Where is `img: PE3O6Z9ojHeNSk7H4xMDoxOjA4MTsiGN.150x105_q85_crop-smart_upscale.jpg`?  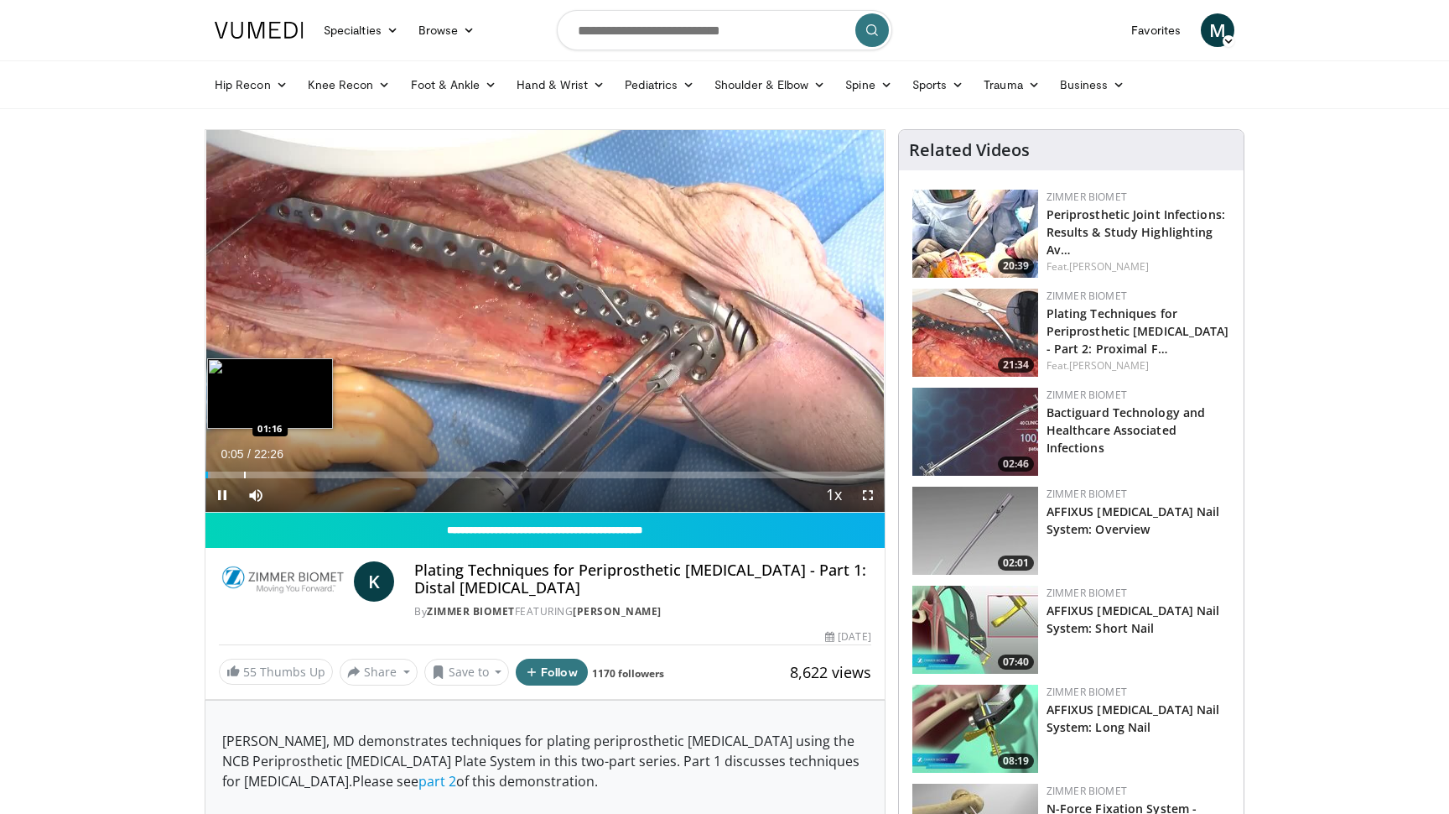 img: PE3O6Z9ojHeNSk7H4xMDoxOjA4MTsiGN.150x105_q85_crop-smart_upscale.jpg is located at coordinates (976, 530).